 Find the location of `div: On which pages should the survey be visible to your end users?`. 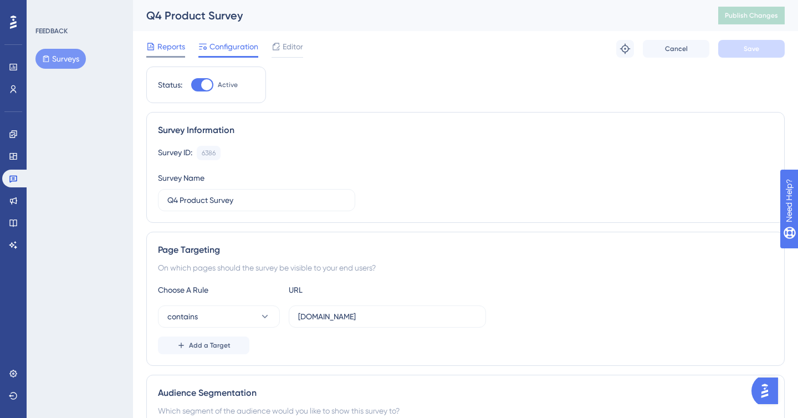

div: On which pages should the survey be visible to your end users? is located at coordinates (465, 268).